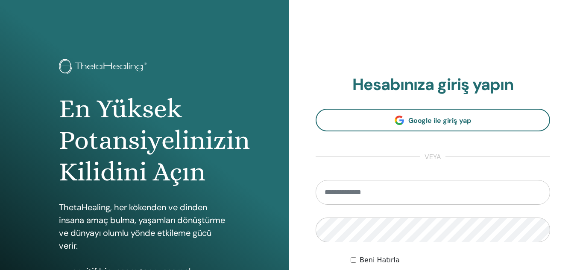 This screenshot has height=270, width=577. I want to click on h2: Hesabınıza giriş yapın, so click(433, 85).